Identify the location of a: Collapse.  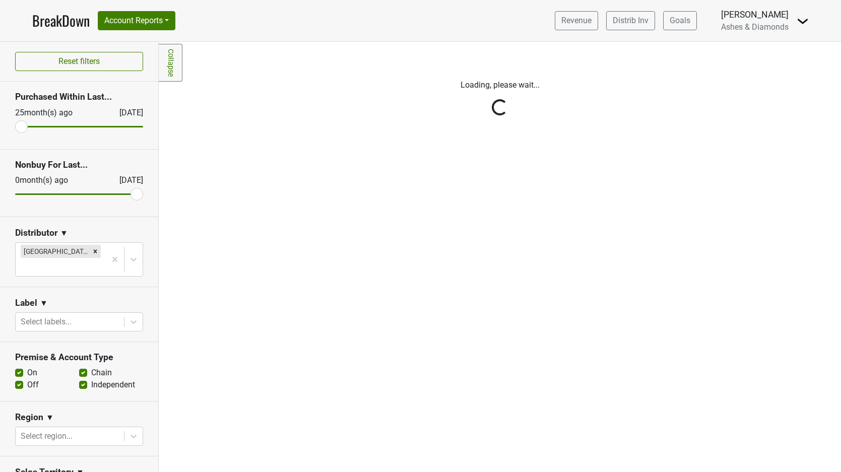
(170, 62).